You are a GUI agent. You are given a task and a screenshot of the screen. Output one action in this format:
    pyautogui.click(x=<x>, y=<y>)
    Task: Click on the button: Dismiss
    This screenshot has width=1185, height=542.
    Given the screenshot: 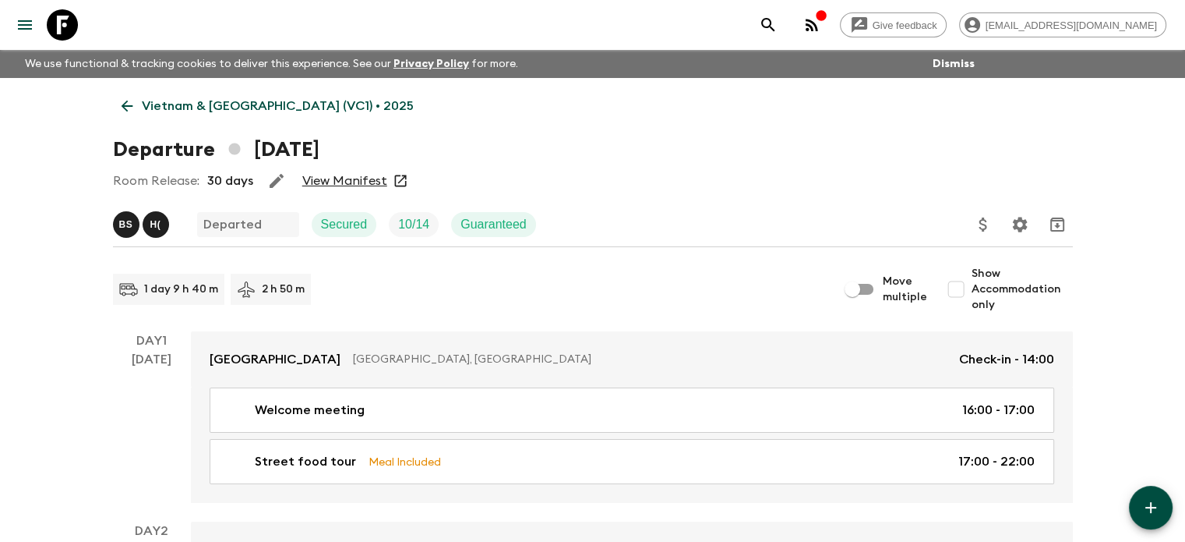 What is the action you would take?
    pyautogui.click(x=954, y=64)
    